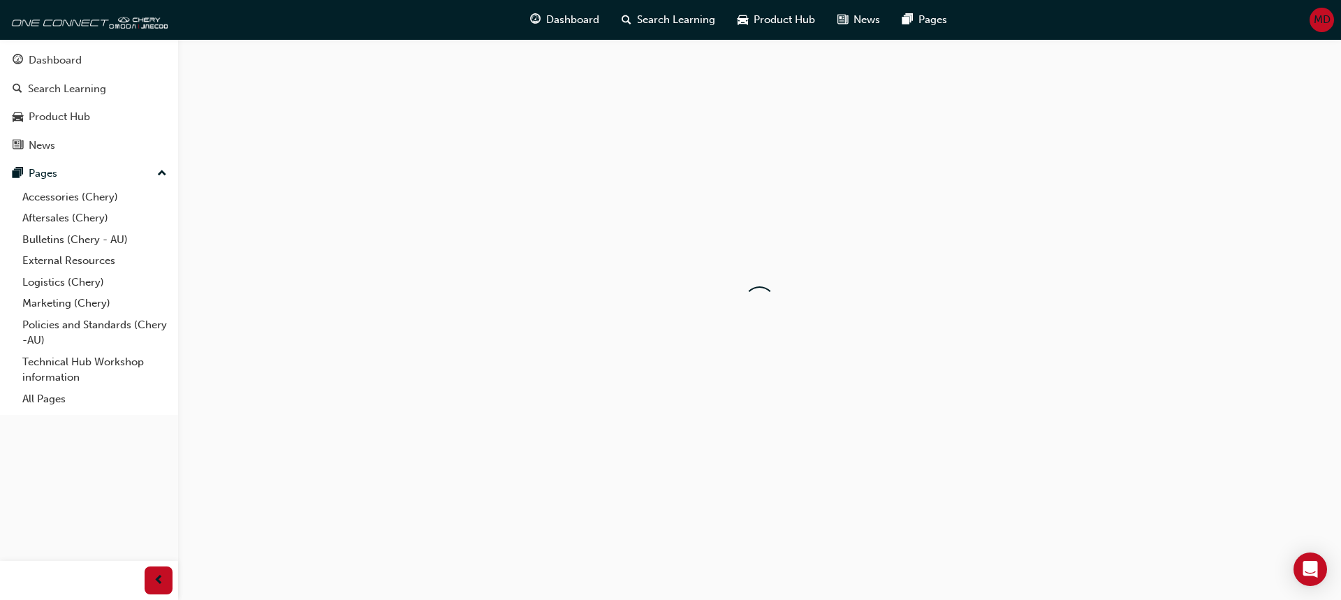  I want to click on button: Pages, so click(89, 173).